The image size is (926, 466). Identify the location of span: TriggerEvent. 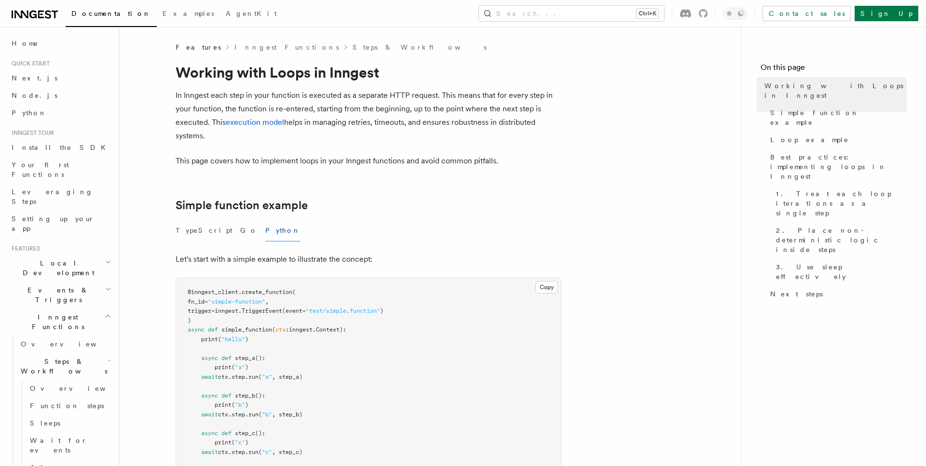
(262, 311).